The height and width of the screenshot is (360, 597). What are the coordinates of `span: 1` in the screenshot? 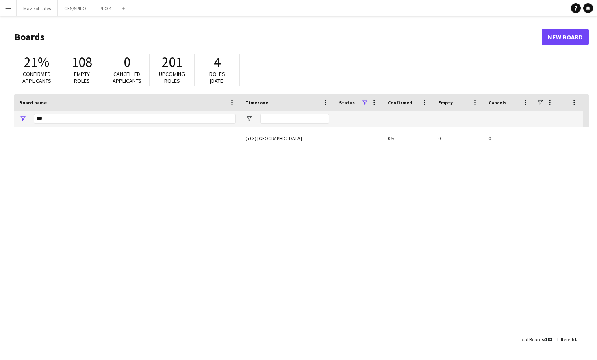 It's located at (576, 339).